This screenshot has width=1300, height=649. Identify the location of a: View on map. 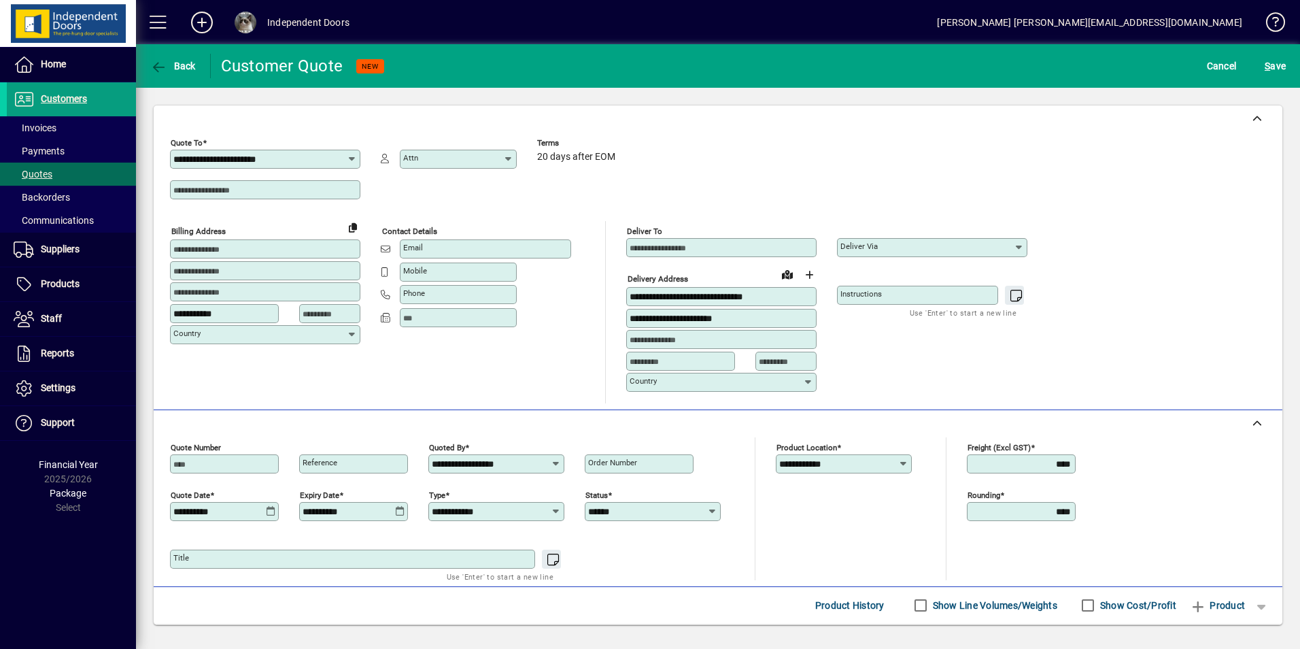
(788, 274).